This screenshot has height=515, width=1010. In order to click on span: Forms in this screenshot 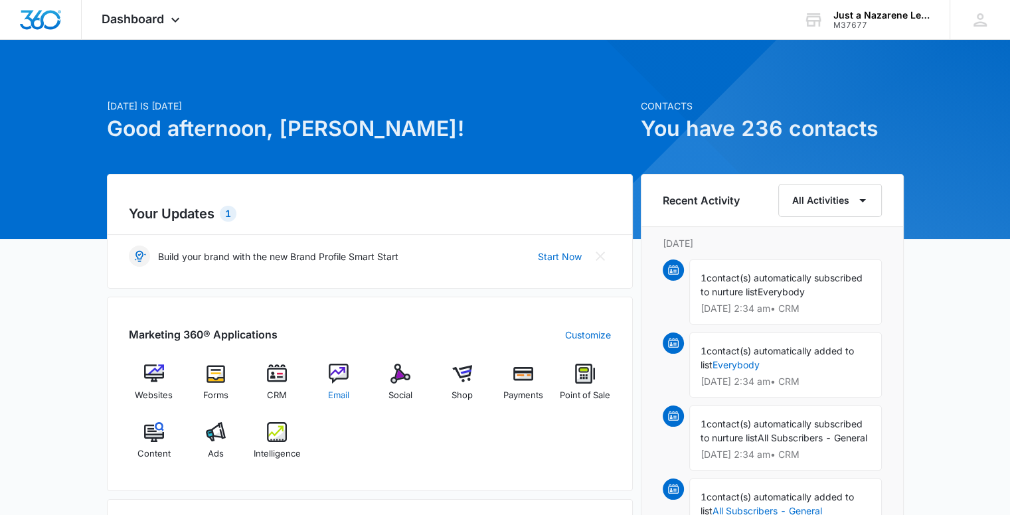, I will do `click(216, 396)`.